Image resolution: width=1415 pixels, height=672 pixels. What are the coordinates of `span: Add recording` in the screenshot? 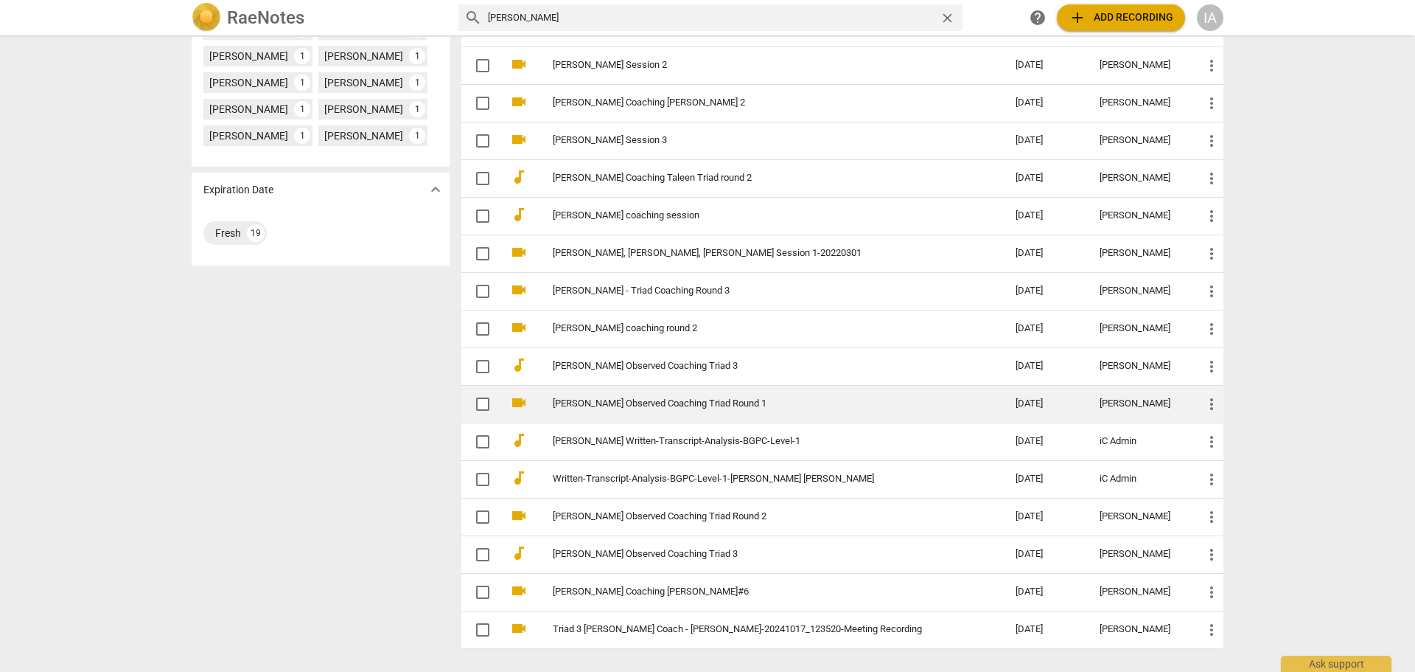 It's located at (1121, 18).